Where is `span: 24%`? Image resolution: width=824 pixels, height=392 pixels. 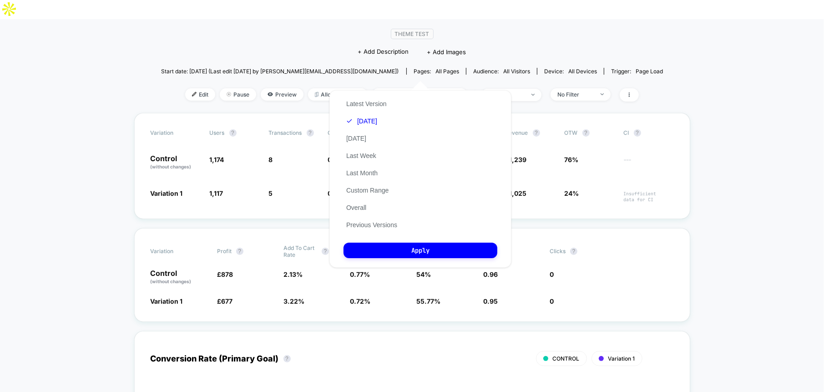
span: 24% is located at coordinates (572, 193).